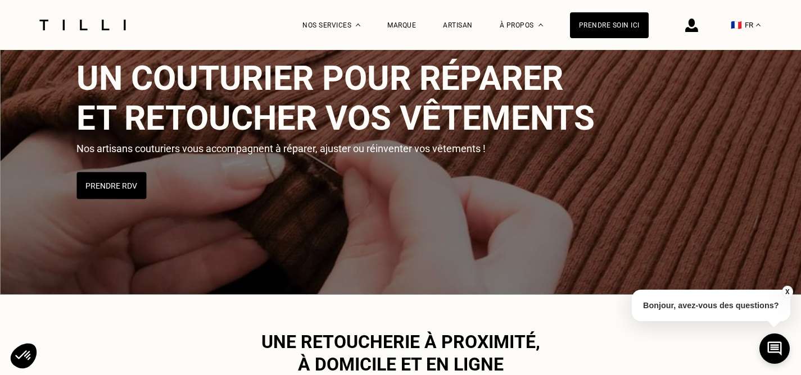 This screenshot has height=375, width=801. Describe the element at coordinates (457, 25) in the screenshot. I see `div: Artisan` at that location.